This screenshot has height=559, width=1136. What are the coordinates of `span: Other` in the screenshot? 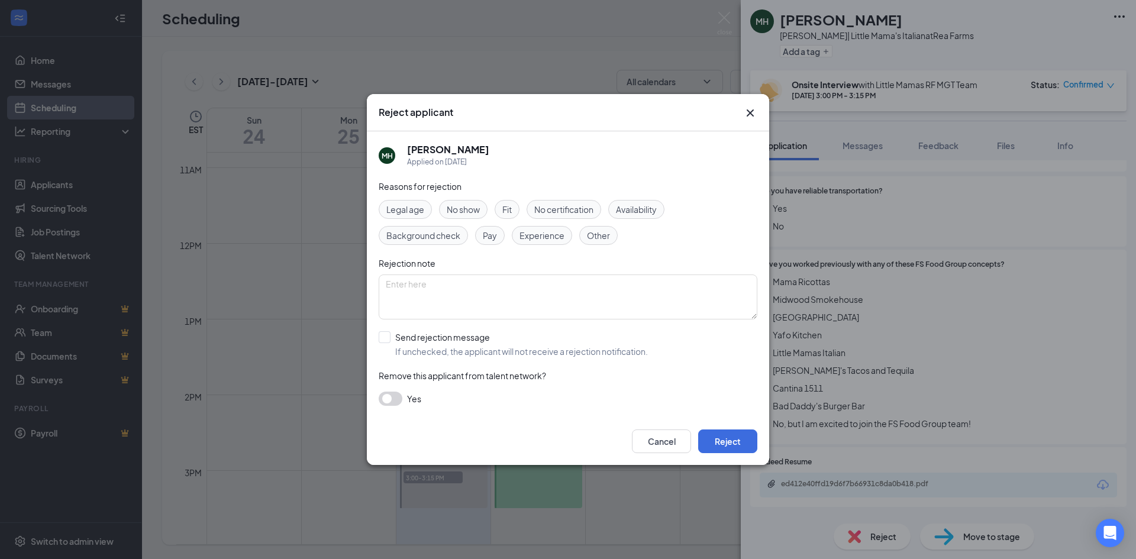 It's located at (598, 236).